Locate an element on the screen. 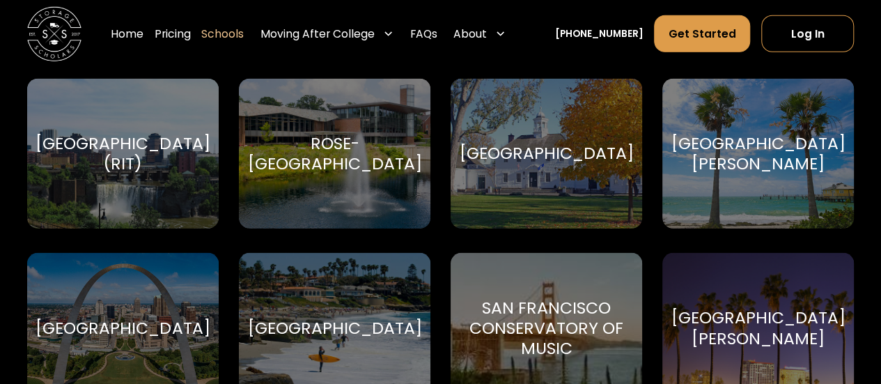 Image resolution: width=881 pixels, height=384 pixels. a: Pricing is located at coordinates (173, 34).